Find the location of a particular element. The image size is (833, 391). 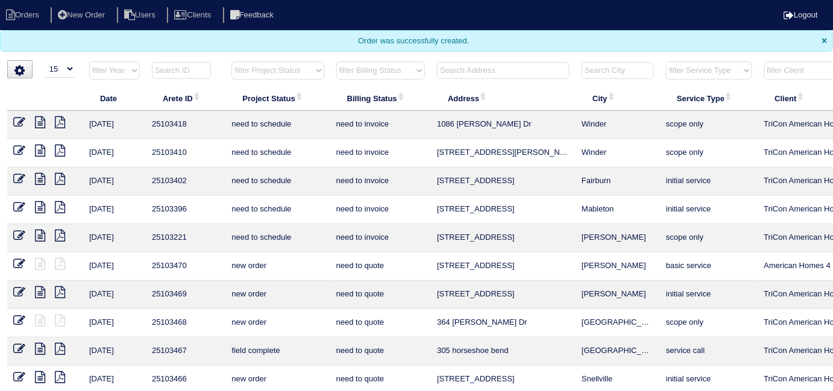

td: 25103469 is located at coordinates (186, 295).